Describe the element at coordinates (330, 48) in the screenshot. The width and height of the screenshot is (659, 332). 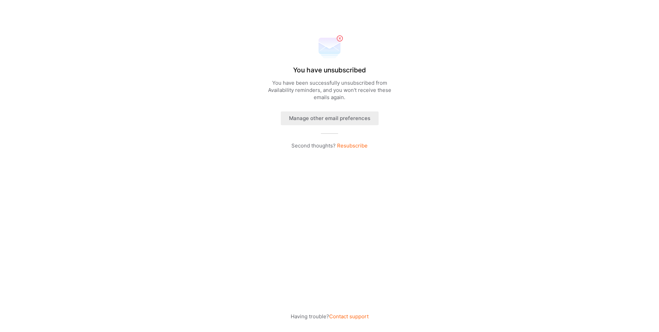
I see `img: Unsubscribe` at that location.